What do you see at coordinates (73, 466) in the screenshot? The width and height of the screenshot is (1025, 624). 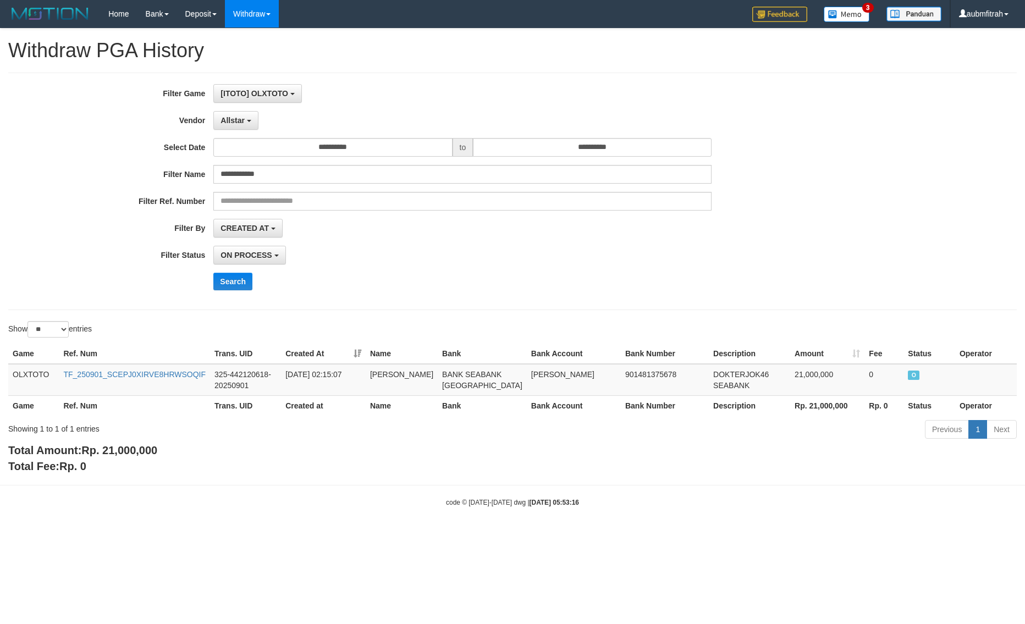 I see `span: Rp. 0` at bounding box center [73, 466].